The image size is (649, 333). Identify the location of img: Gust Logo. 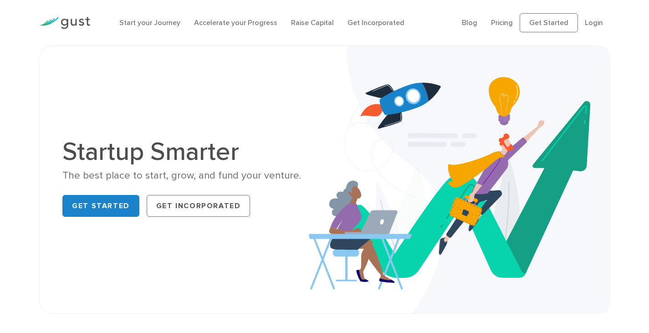
(65, 23).